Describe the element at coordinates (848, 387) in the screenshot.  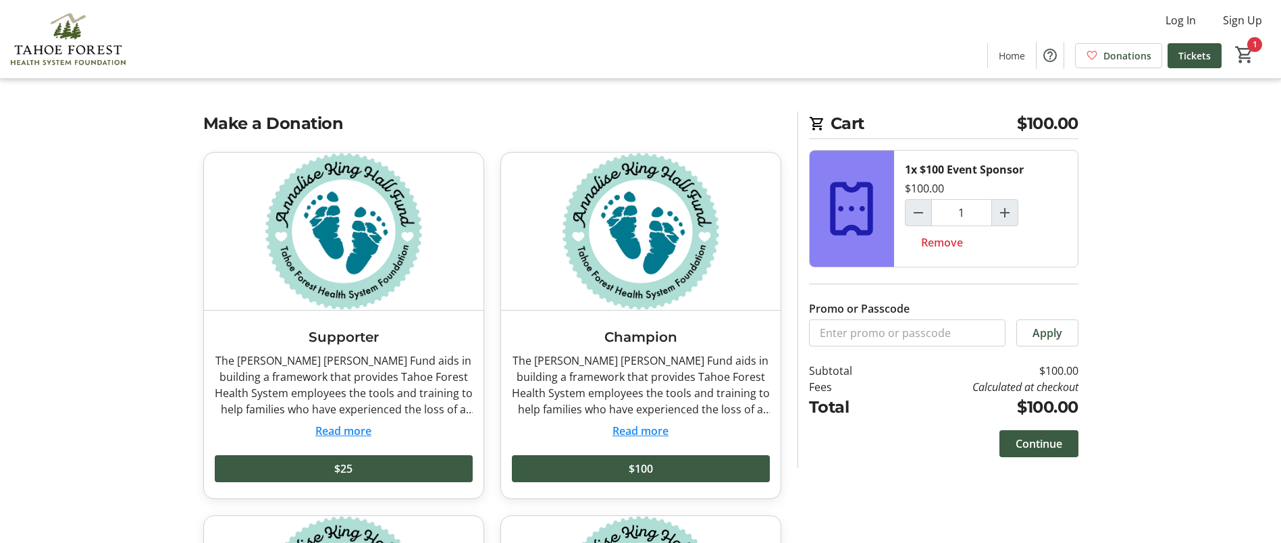
I see `td: Fees` at that location.